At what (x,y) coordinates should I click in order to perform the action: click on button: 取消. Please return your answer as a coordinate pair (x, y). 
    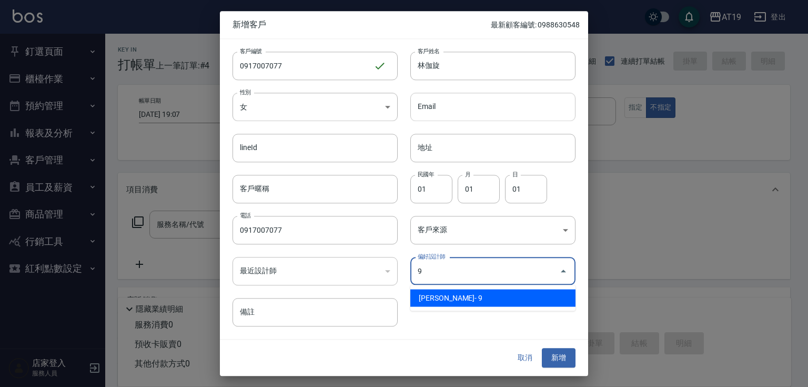
    Looking at the image, I should click on (525, 358).